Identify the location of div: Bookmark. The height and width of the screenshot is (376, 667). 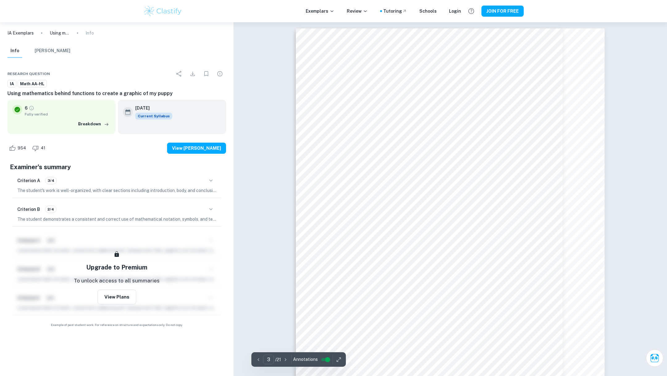
(206, 74).